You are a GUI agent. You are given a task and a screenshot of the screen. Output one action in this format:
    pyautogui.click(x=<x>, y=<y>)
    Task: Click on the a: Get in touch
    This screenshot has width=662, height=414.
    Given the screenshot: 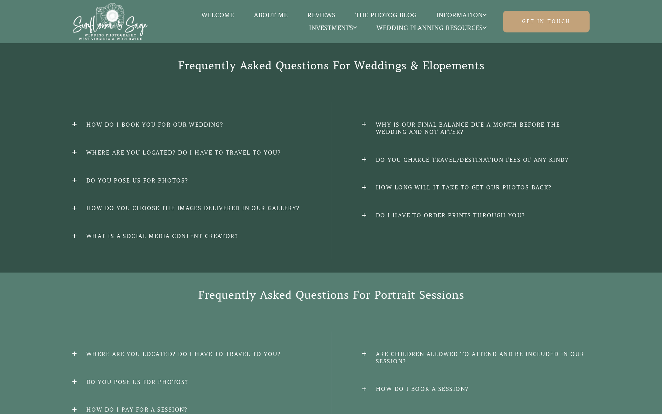 What is the action you would take?
    pyautogui.click(x=546, y=21)
    